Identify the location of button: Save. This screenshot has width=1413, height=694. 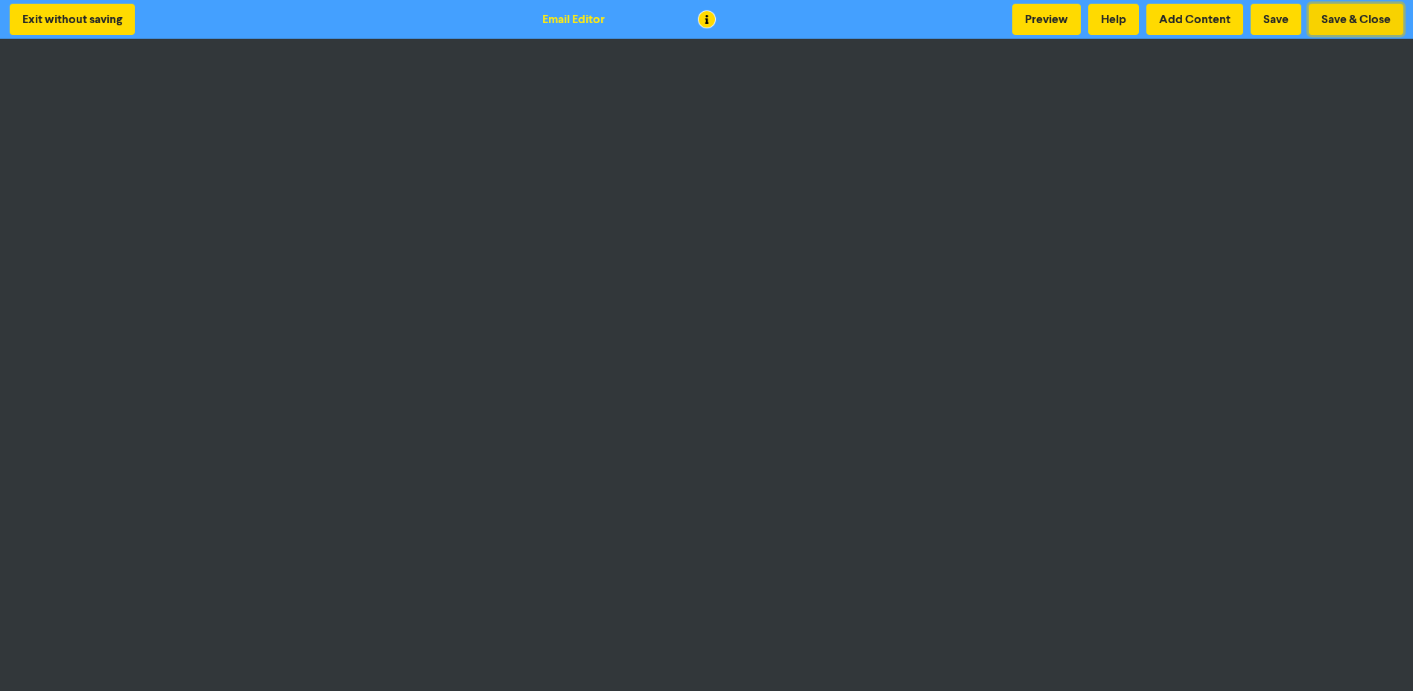
(1276, 19).